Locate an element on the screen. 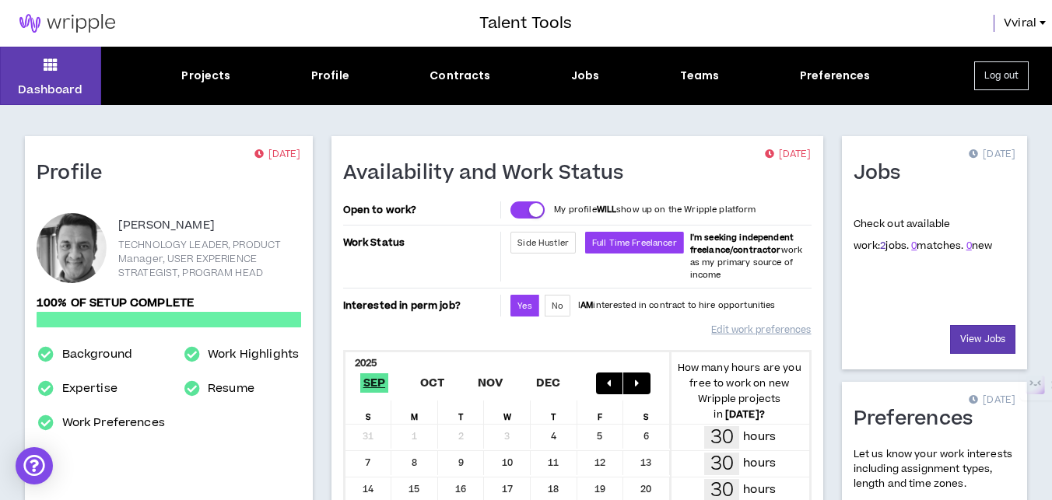 The width and height of the screenshot is (1052, 500). span: Nov is located at coordinates (490, 383).